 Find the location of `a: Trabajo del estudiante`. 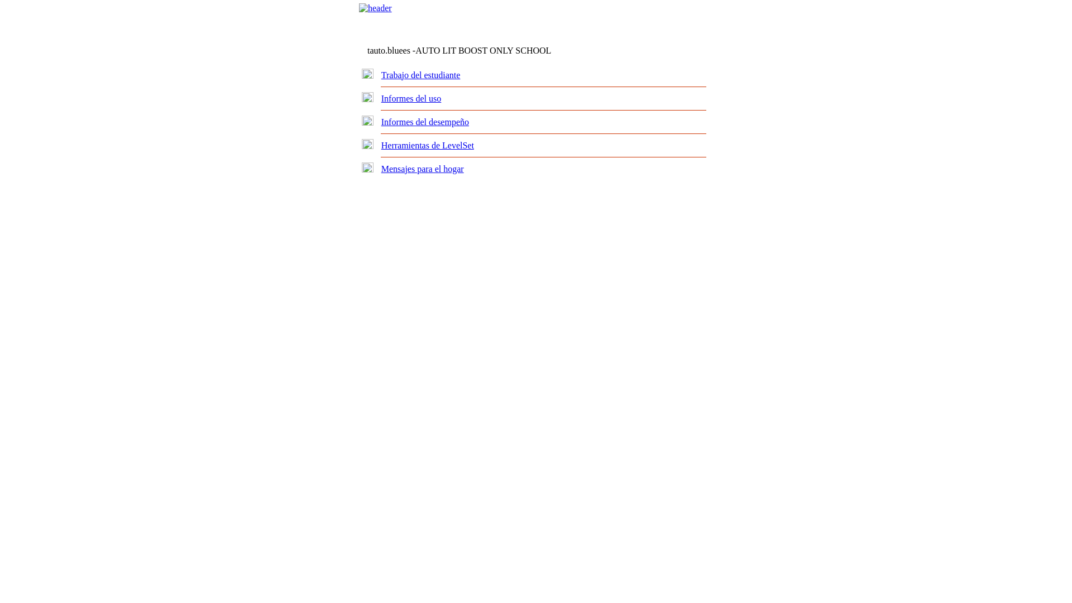

a: Trabajo del estudiante is located at coordinates (421, 75).